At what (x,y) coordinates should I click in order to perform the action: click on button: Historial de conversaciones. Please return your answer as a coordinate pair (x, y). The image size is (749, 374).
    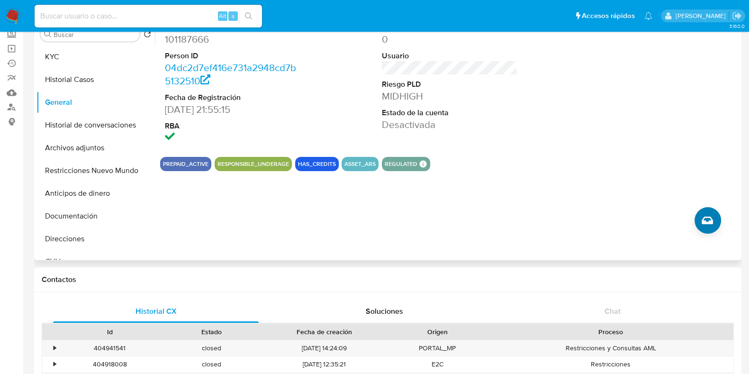
    Looking at the image, I should click on (96, 125).